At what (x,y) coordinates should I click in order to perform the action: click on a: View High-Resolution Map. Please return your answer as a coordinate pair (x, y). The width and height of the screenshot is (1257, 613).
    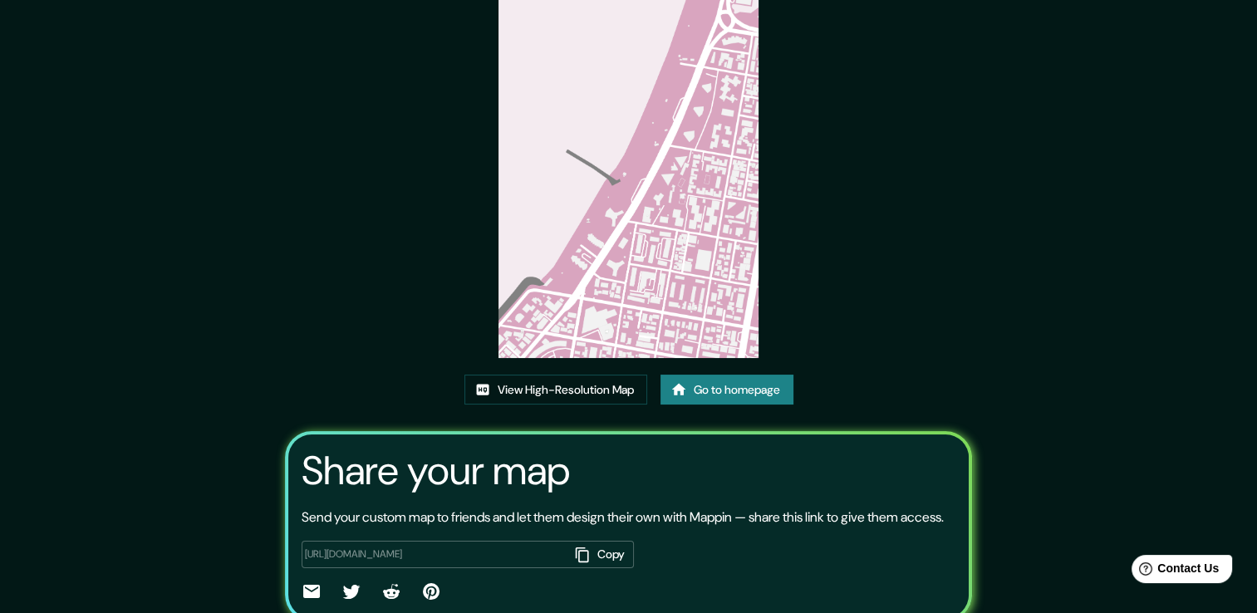
    Looking at the image, I should click on (556, 390).